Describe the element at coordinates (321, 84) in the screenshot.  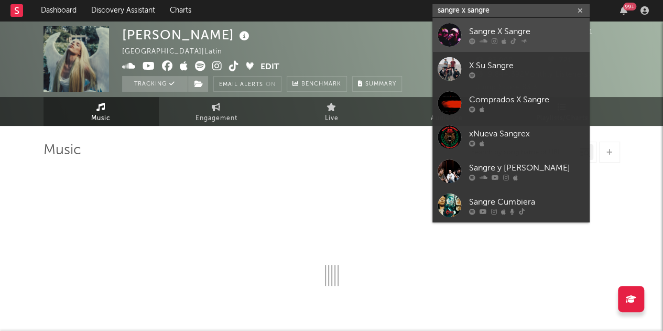
I see `span: Benchmark` at that location.